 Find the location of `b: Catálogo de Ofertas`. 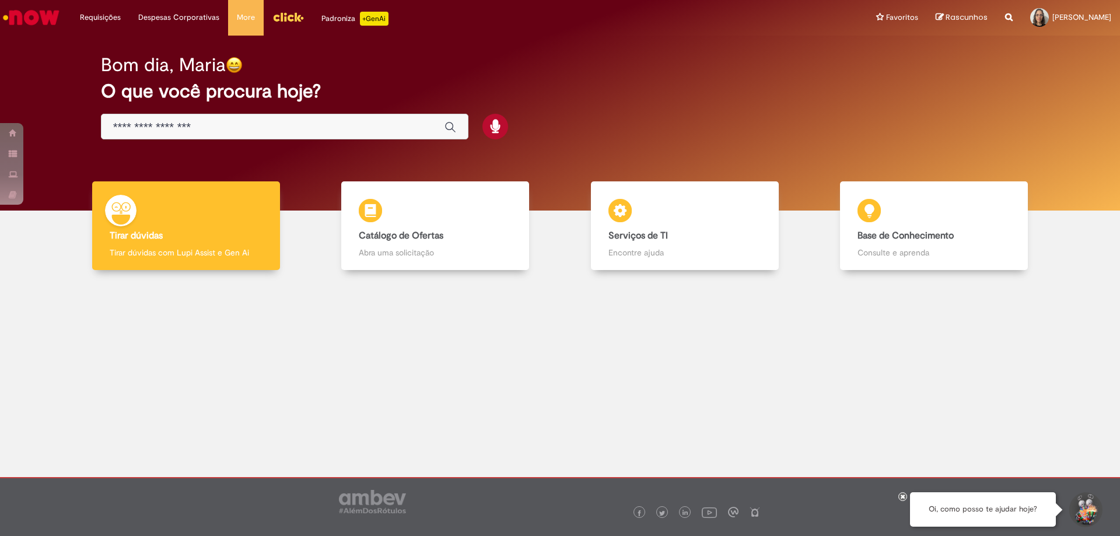

b: Catálogo de Ofertas is located at coordinates (401, 236).